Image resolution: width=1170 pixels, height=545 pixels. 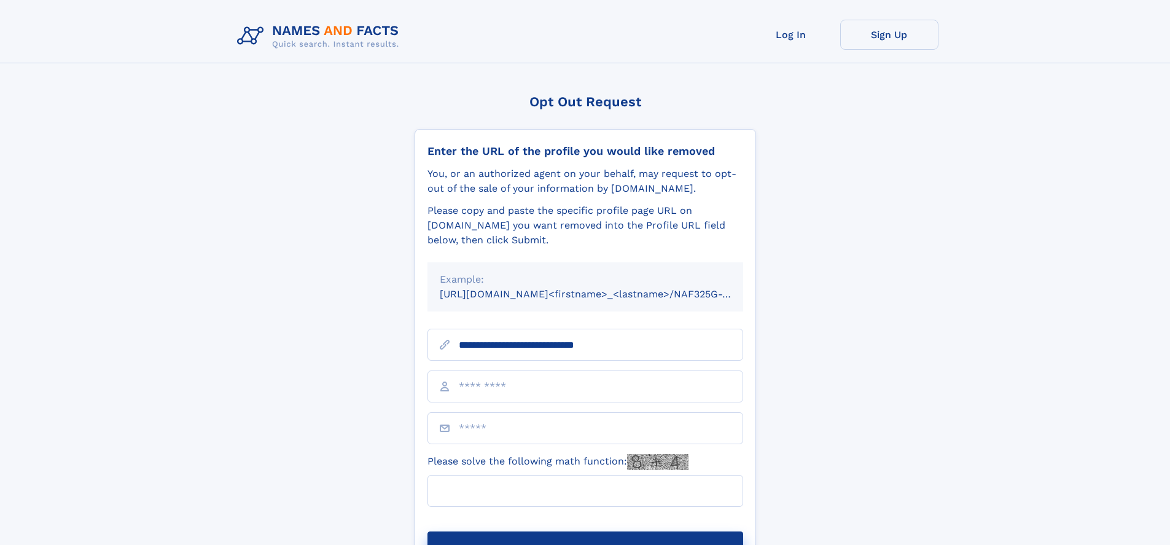 I want to click on div: Opt Out Request, so click(x=585, y=101).